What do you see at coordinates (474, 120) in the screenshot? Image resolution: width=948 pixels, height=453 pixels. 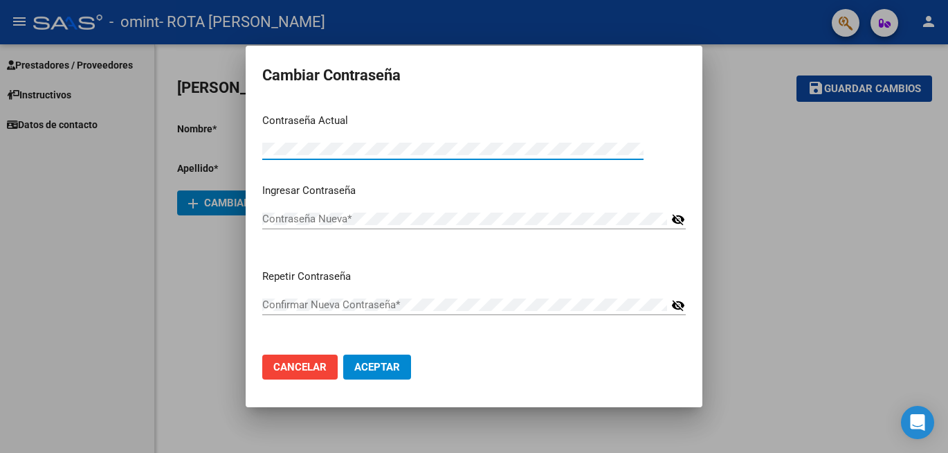 I see `p: Contraseña Actual` at bounding box center [474, 120].